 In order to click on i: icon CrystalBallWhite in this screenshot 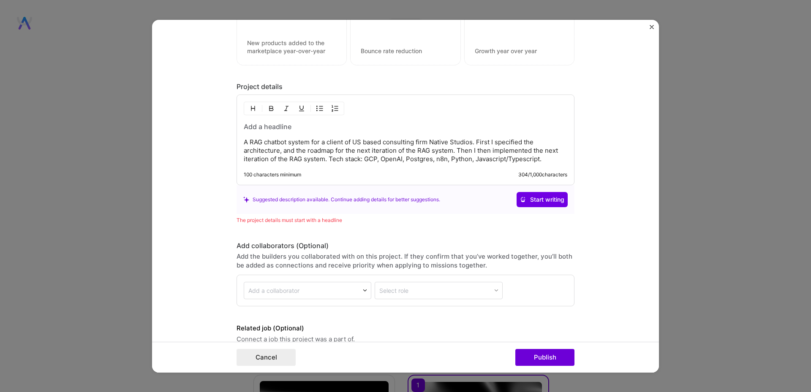, I will do `click(523, 200)`.